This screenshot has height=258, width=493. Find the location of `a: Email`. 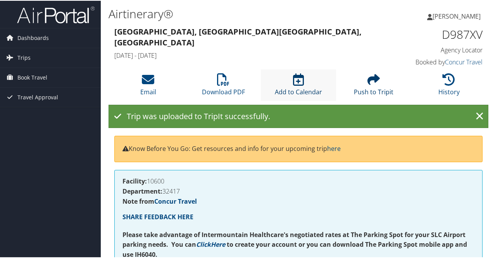

a: Email is located at coordinates (148, 86).